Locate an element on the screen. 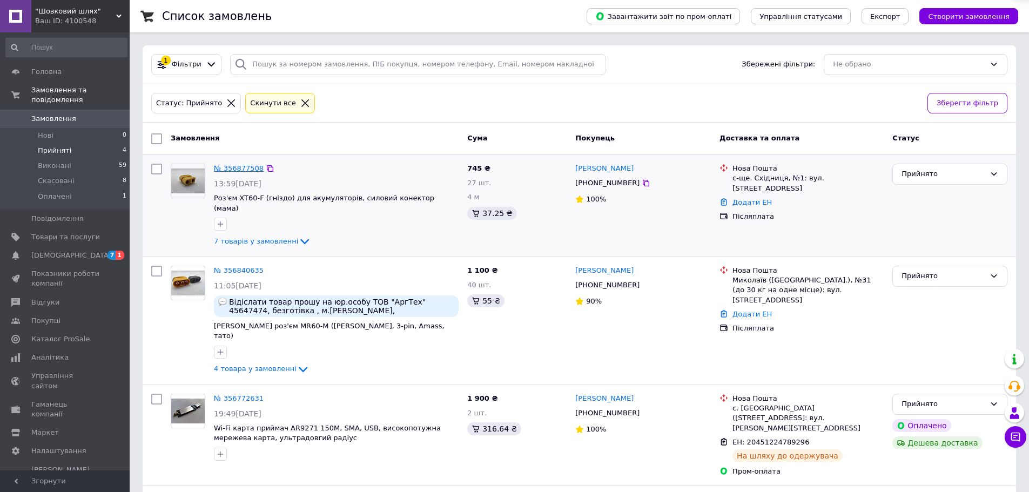  span: Відгуки is located at coordinates (45, 302).